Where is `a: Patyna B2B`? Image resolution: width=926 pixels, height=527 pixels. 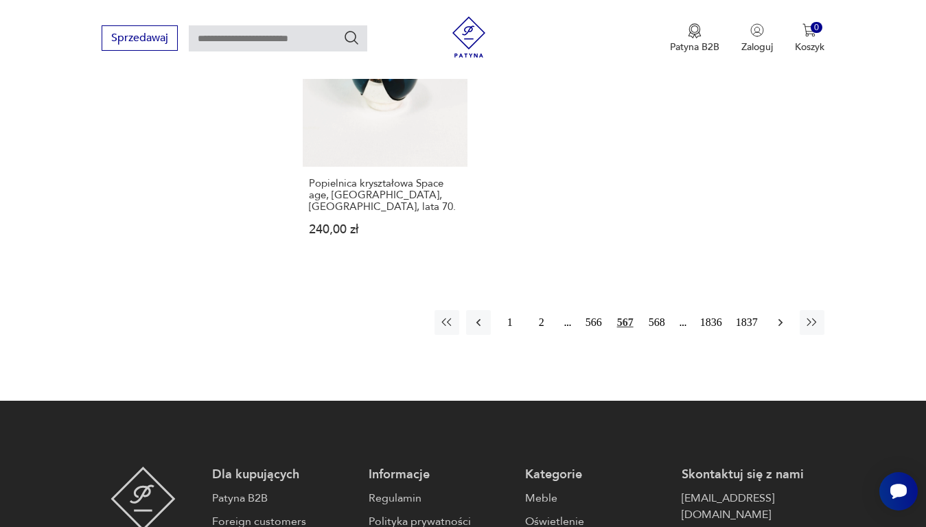 a: Patyna B2B is located at coordinates (283, 498).